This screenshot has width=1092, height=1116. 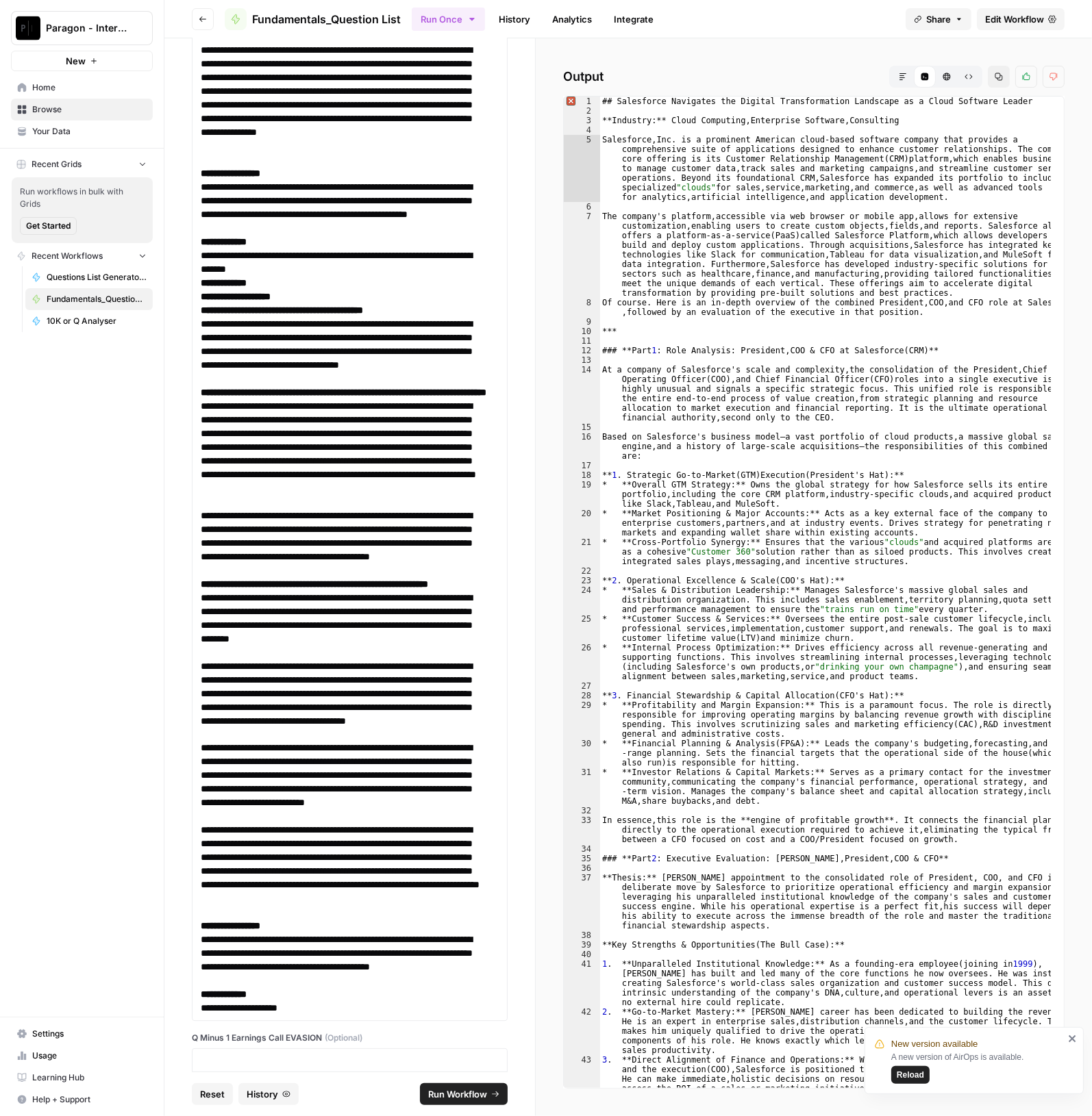 I want to click on div: 34, so click(x=581, y=849).